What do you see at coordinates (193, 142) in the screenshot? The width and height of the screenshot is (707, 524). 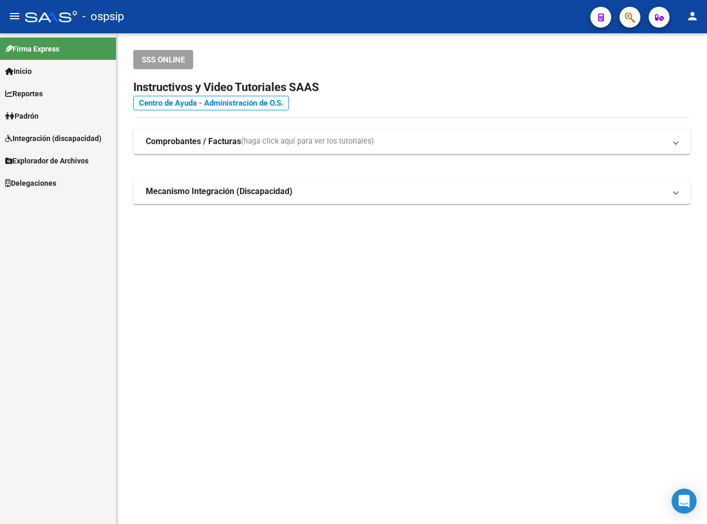 I see `strong: Comprobantes / Facturas` at bounding box center [193, 142].